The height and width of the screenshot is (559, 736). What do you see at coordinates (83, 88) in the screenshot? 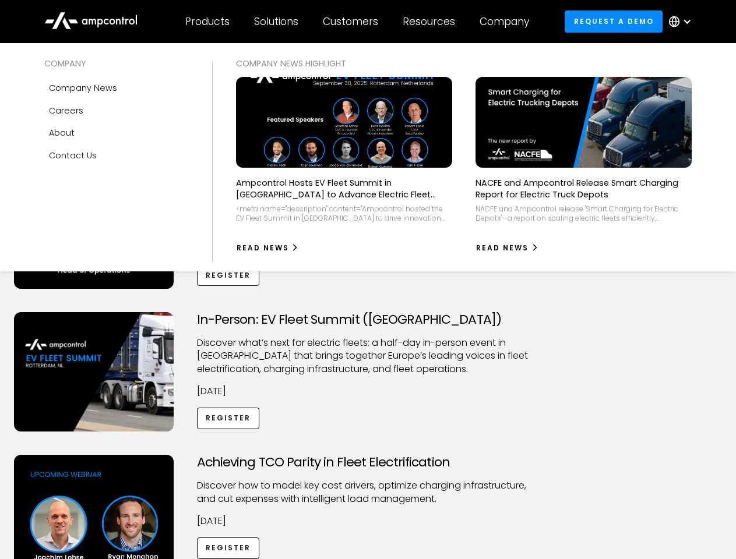
I see `div: Company news` at bounding box center [83, 88].